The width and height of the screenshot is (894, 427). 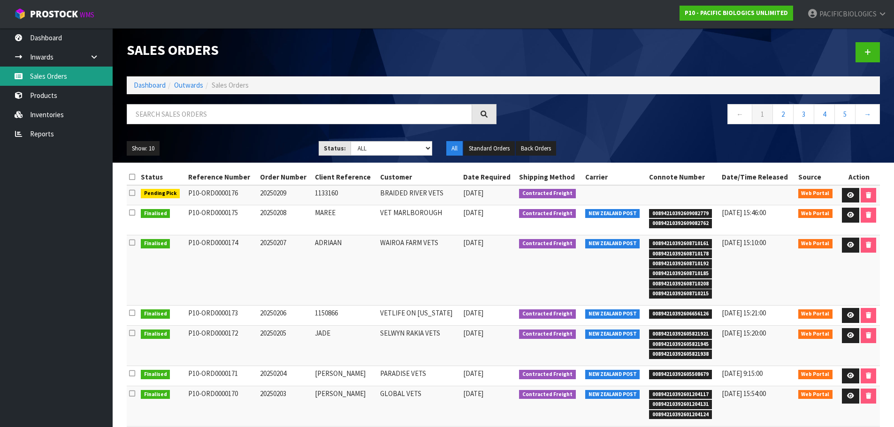 What do you see at coordinates (454, 149) in the screenshot?
I see `button: All` at bounding box center [454, 149].